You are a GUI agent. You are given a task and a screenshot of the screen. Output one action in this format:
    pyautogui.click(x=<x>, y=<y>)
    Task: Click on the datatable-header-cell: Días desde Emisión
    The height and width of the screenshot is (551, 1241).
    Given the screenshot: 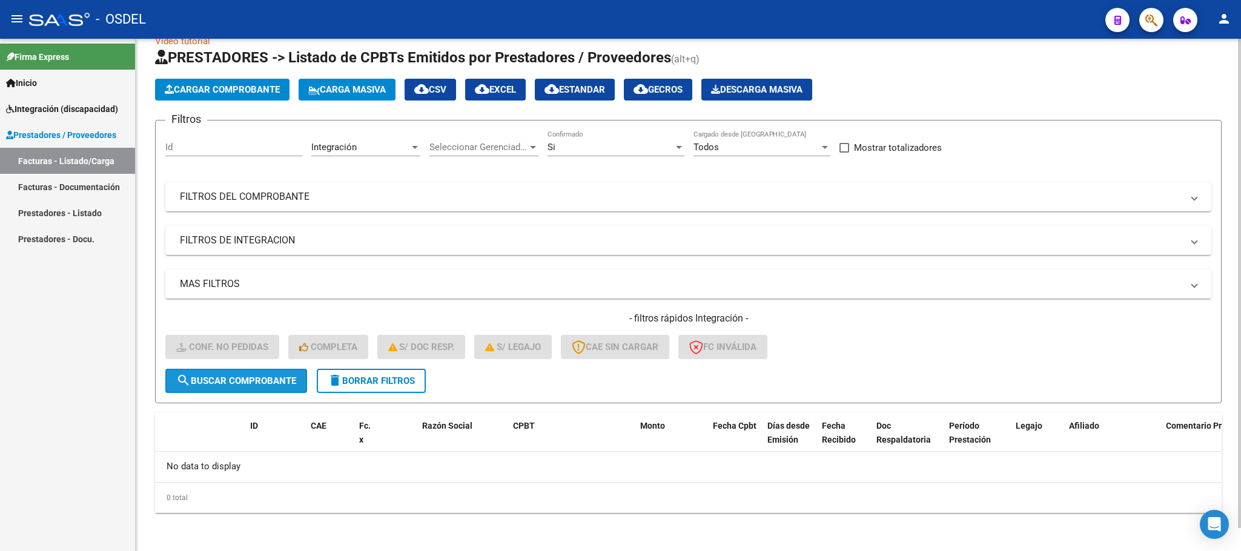 What is the action you would take?
    pyautogui.click(x=790, y=440)
    